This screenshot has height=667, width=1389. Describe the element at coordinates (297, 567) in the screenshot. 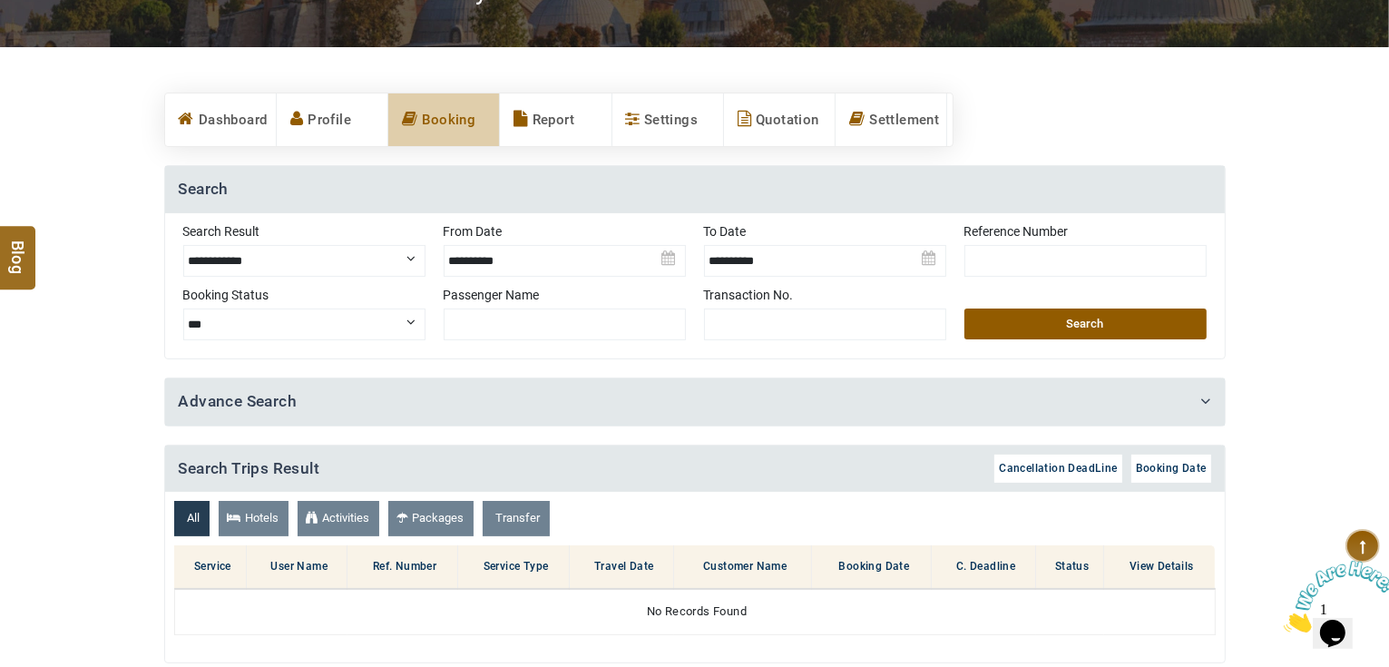

I see `th: User Name` at that location.